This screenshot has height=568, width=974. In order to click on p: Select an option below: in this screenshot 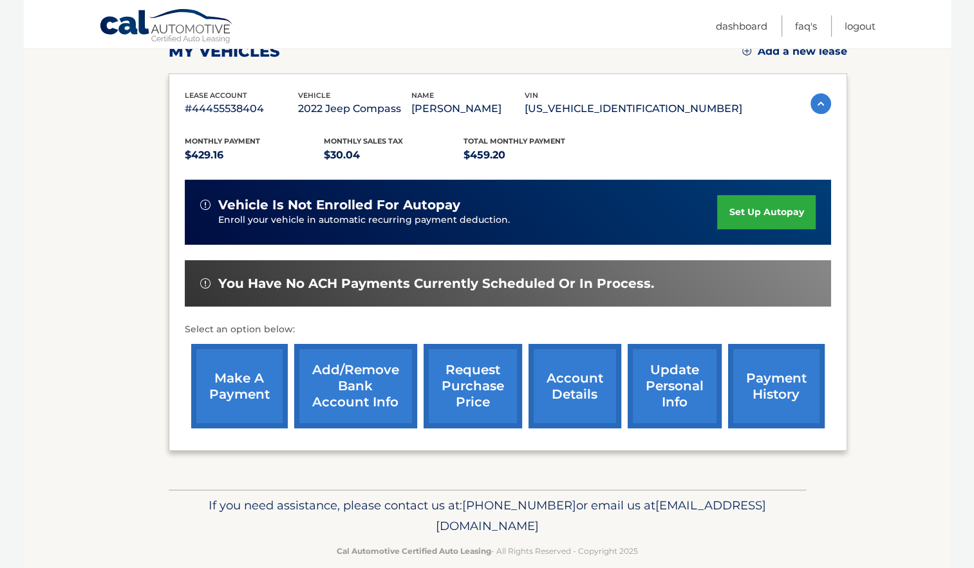, I will do `click(508, 330)`.